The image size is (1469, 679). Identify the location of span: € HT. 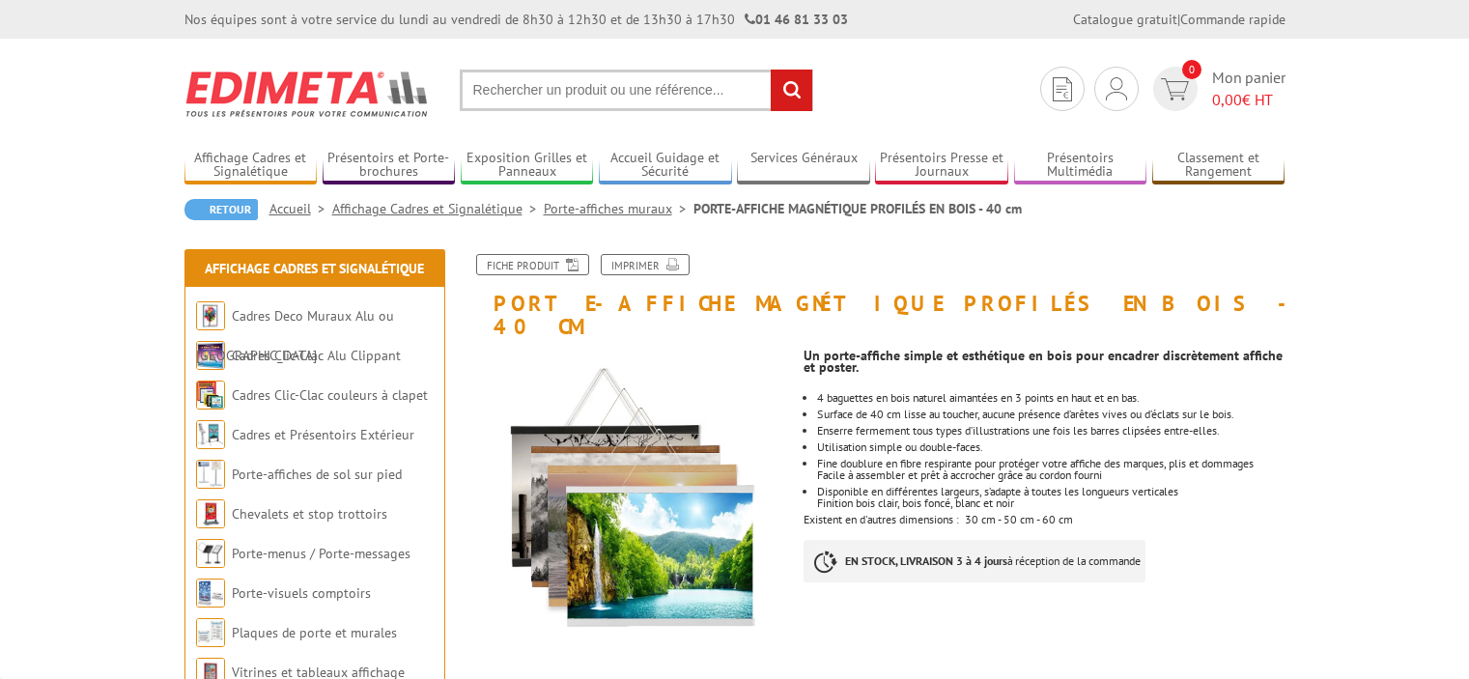
(1249, 100).